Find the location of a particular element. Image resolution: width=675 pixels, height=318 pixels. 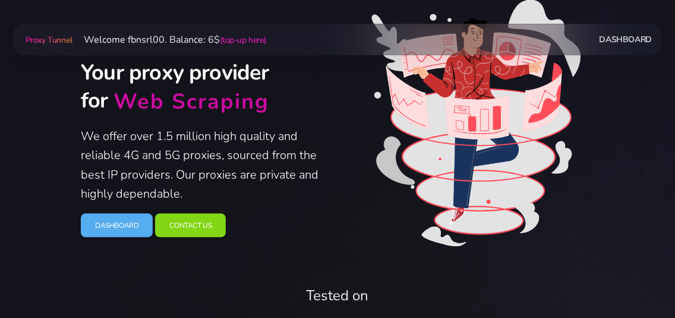

a: Contact Us is located at coordinates (190, 226).